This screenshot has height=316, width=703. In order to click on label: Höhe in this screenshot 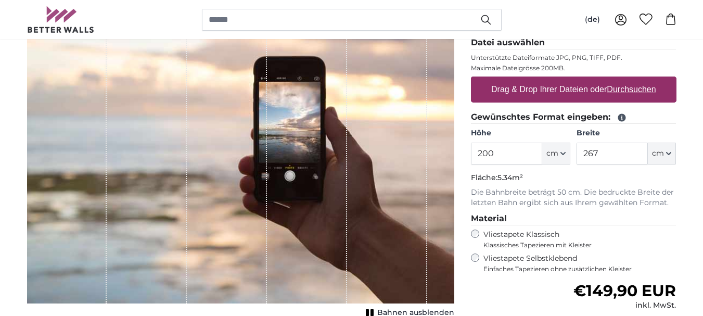, I will do `click(520, 133)`.